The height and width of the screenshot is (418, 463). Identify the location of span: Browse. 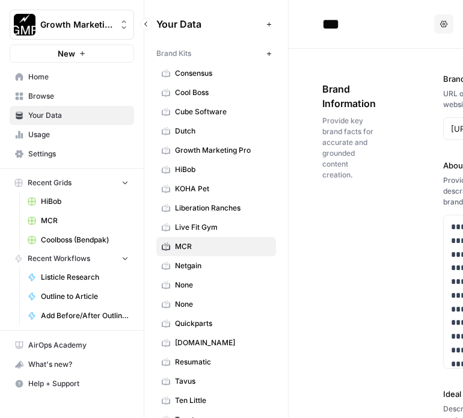
(78, 96).